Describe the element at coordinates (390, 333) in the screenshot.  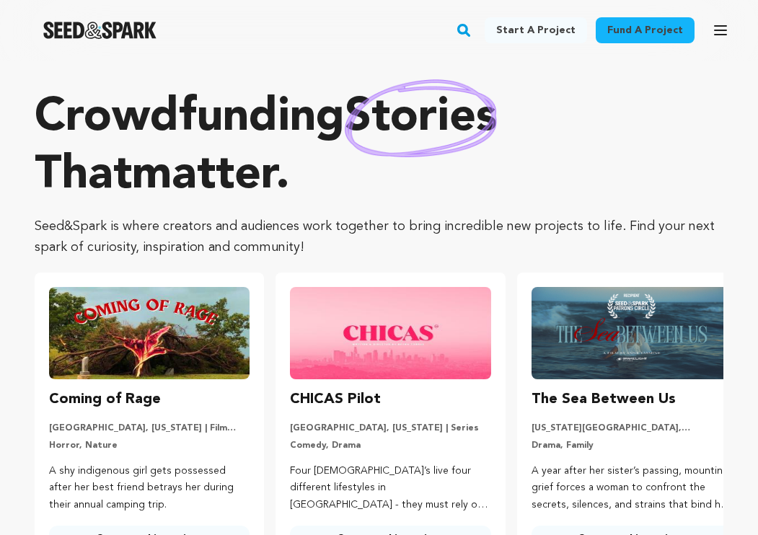
I see `img: CHICAS Pilot image` at that location.